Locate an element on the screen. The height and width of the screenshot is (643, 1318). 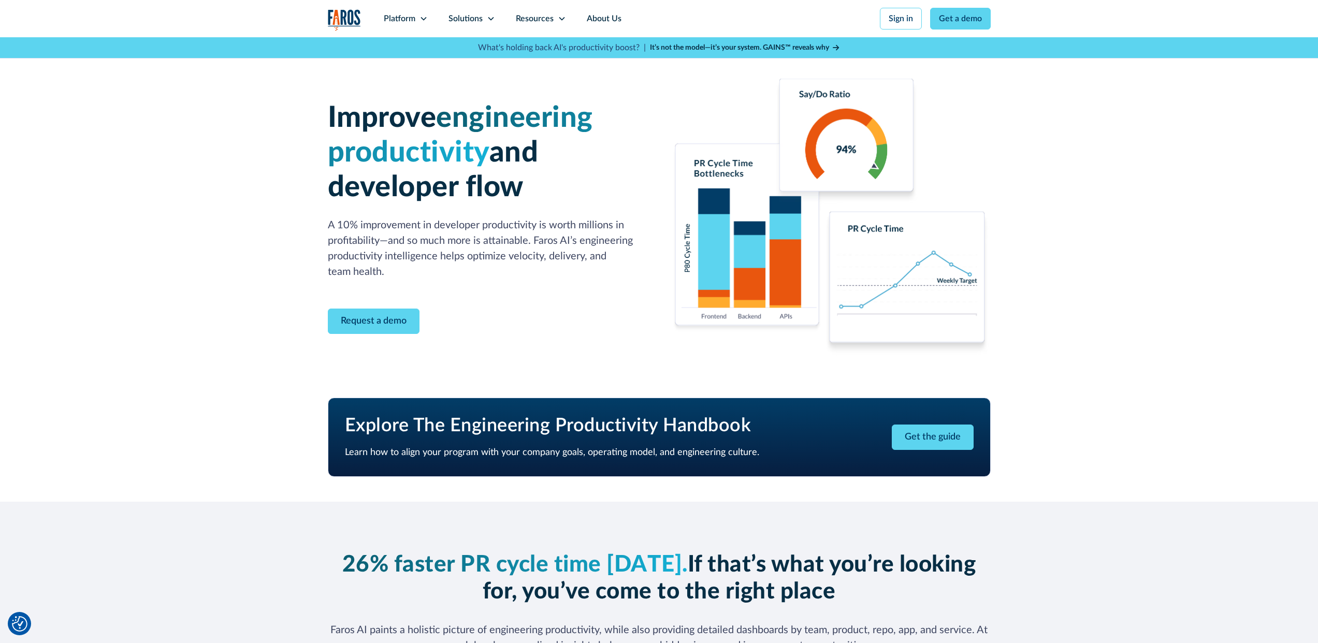
a: Get a demo is located at coordinates (960, 19).